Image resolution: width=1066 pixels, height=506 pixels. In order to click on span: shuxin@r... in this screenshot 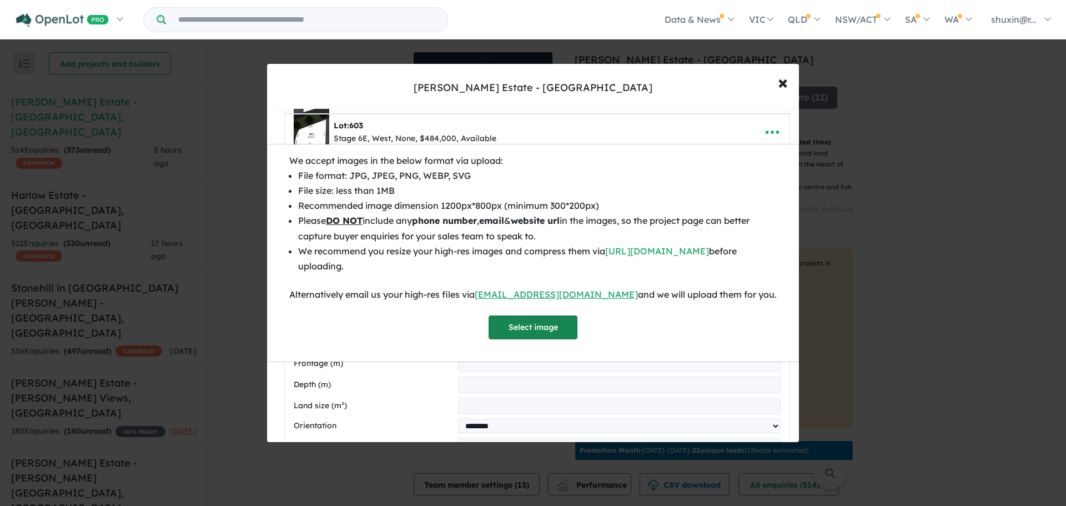, I will do `click(1014, 19)`.